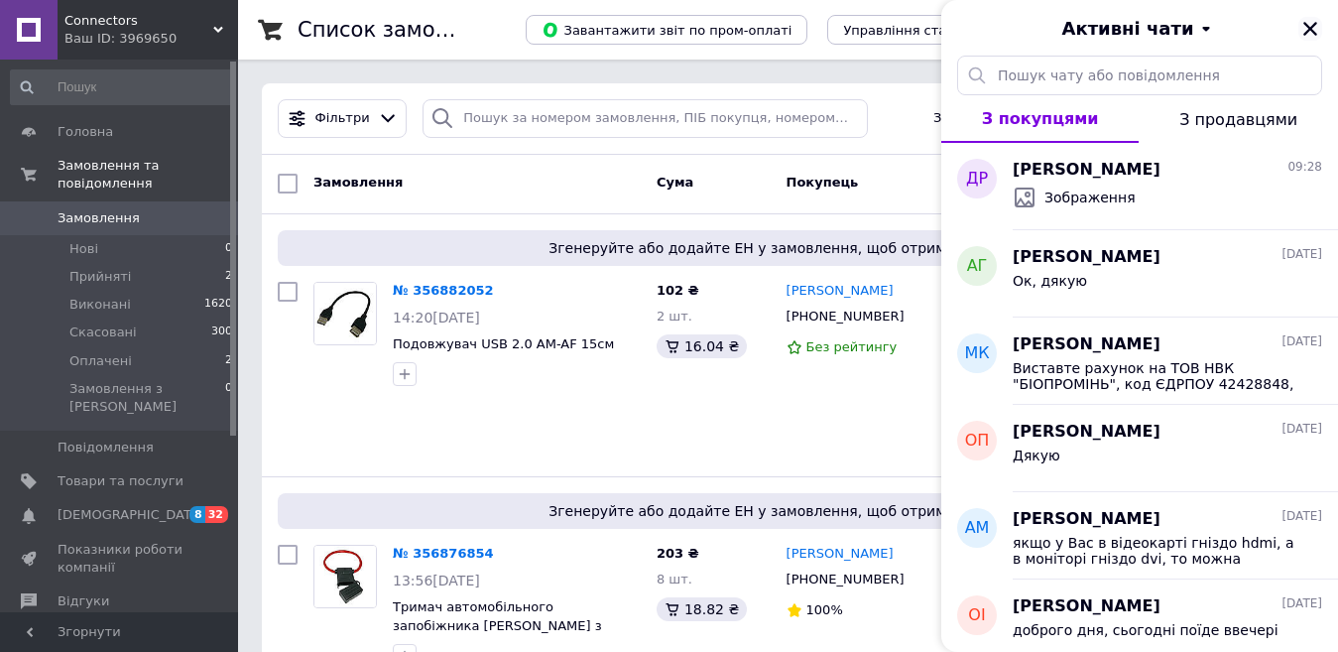  What do you see at coordinates (667, 30) in the screenshot?
I see `button: Завантажити звіт по пром-оплаті` at bounding box center [667, 30].